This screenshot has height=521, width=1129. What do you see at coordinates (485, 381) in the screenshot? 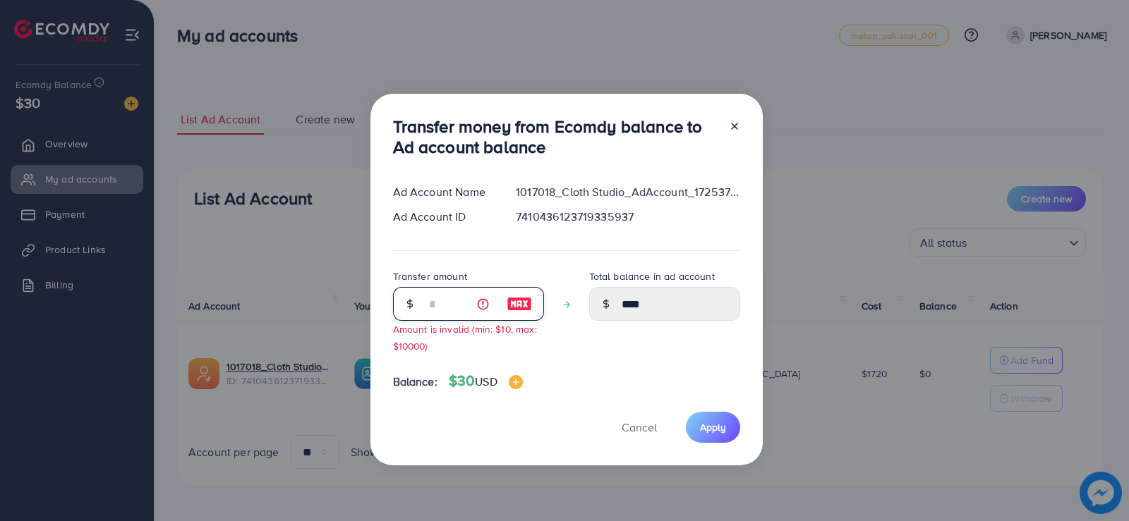
I see `h4: $30` at bounding box center [485, 381].